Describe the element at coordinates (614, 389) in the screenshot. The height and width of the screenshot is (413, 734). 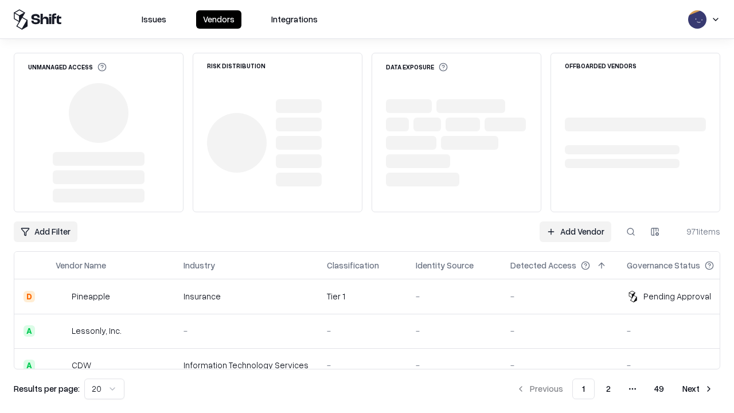
I see `nav: pagination` at that location.